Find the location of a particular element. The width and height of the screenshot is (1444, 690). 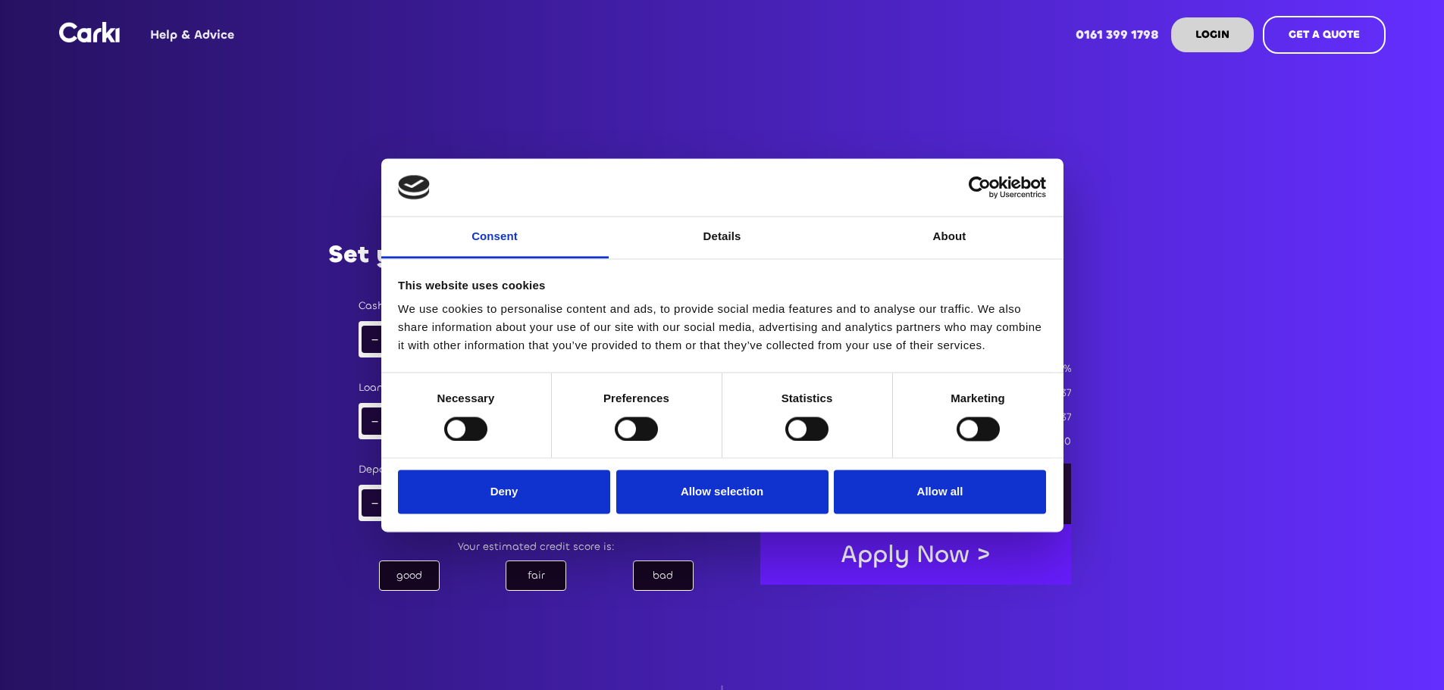

a: 0161 399 1798 is located at coordinates (1117, 35).